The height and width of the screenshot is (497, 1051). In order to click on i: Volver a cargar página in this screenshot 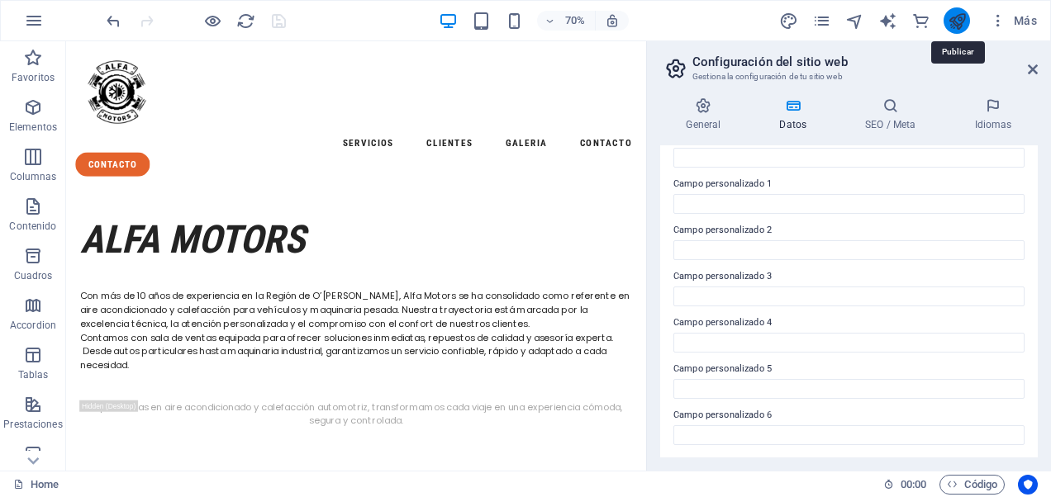, I will do `click(245, 21)`.